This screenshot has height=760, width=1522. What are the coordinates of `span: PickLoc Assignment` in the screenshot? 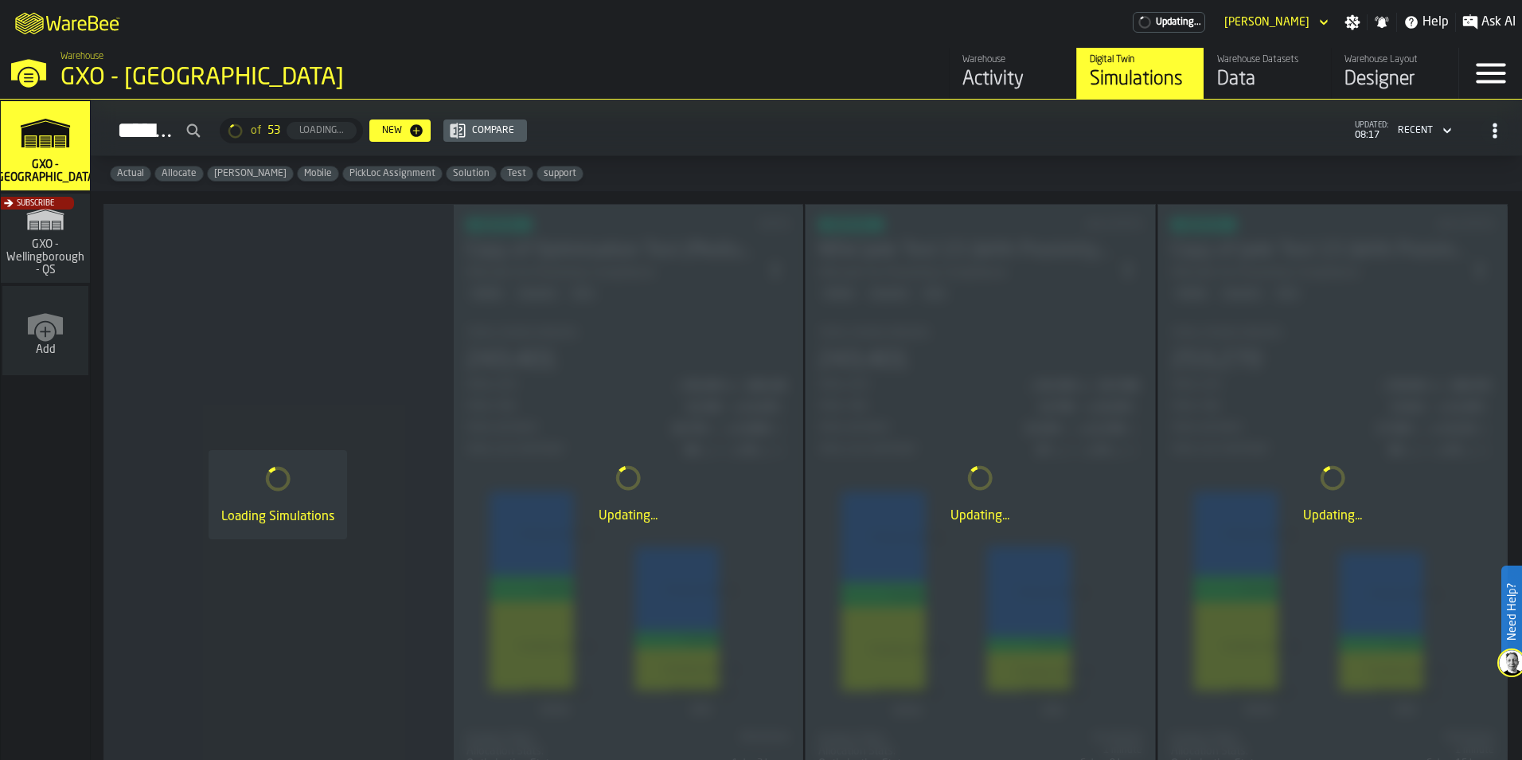 It's located at (393, 174).